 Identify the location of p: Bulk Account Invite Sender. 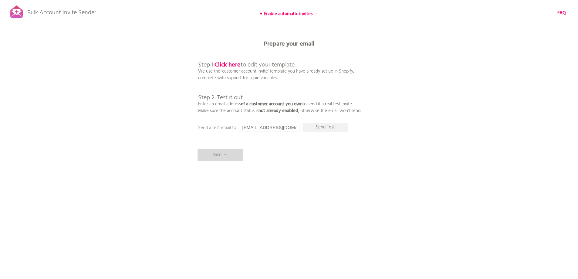
(62, 11).